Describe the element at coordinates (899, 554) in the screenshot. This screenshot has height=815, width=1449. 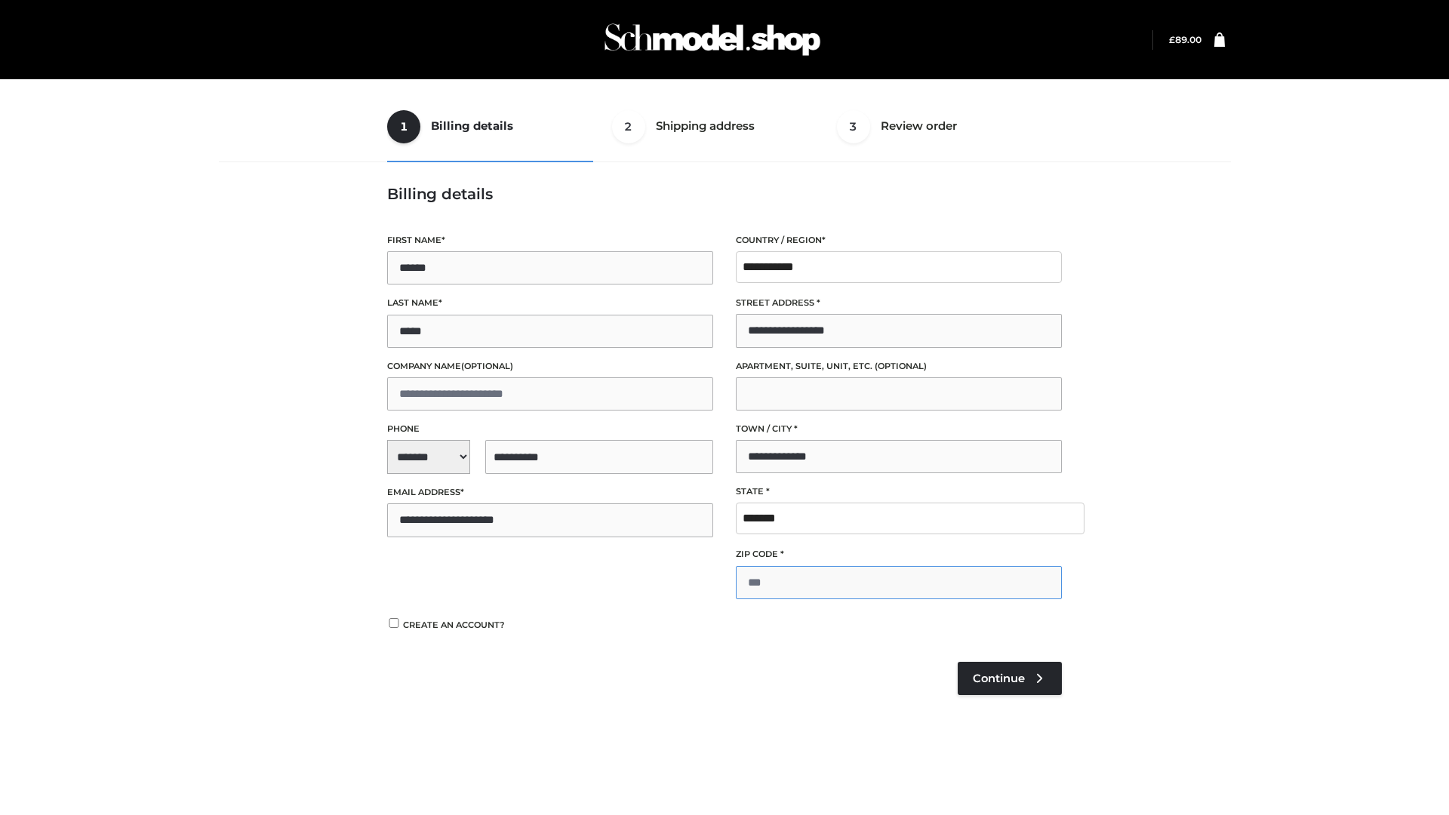
I see `label: ZIP Code` at that location.